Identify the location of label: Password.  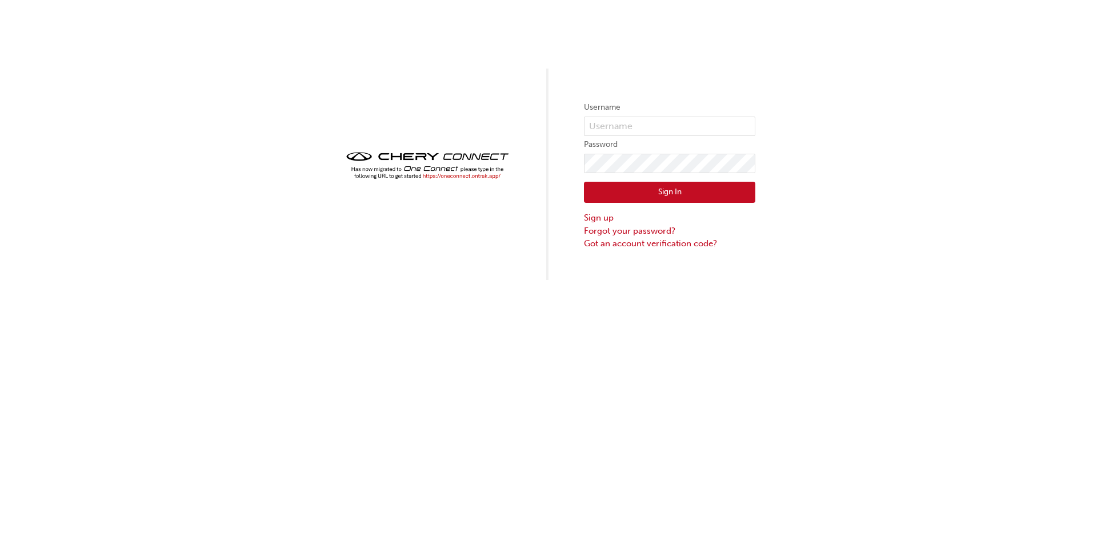
(670, 145).